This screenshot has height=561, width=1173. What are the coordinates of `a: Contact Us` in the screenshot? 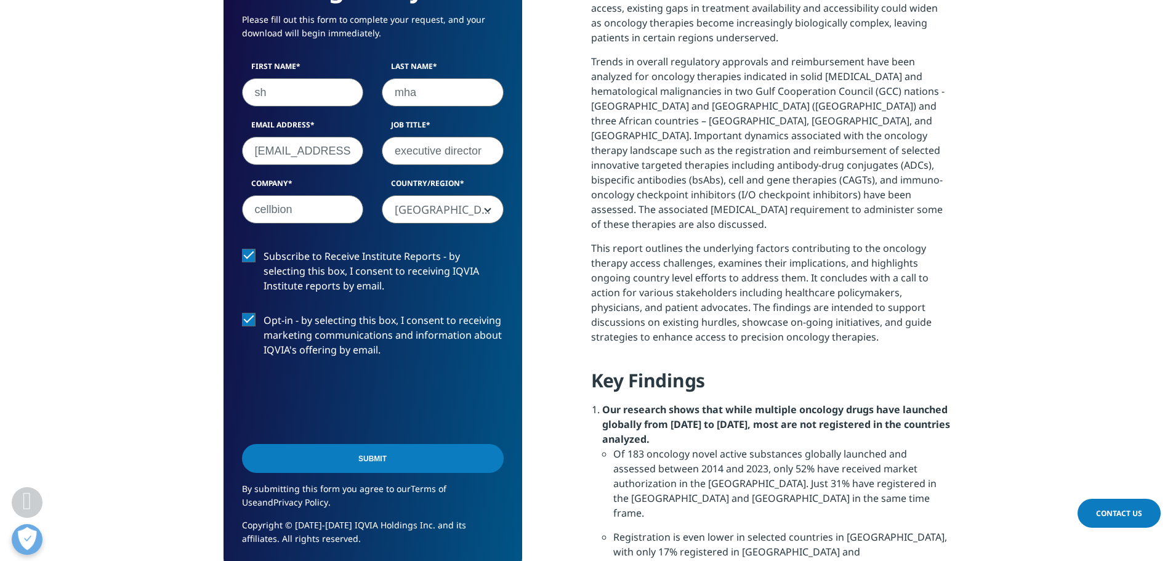 It's located at (1119, 513).